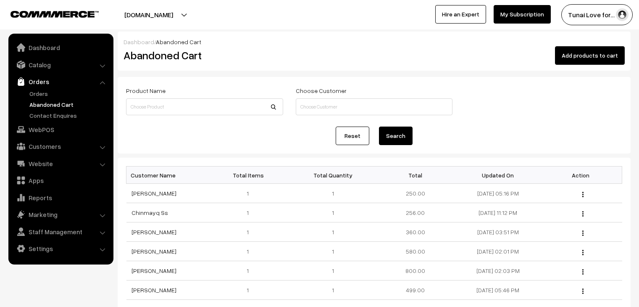 Image resolution: width=639 pixels, height=307 pixels. What do you see at coordinates (415, 271) in the screenshot?
I see `td: 800.00` at bounding box center [415, 271].